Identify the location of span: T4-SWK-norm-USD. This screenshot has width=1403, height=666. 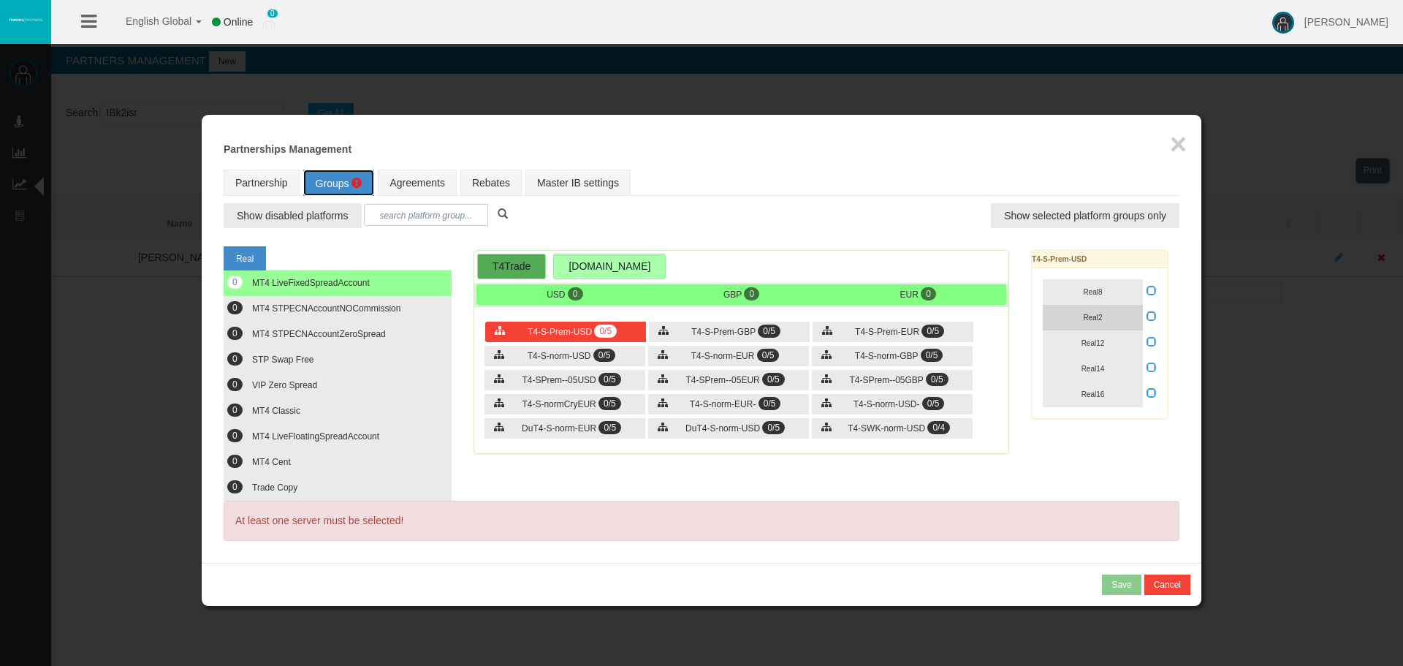
(886, 428).